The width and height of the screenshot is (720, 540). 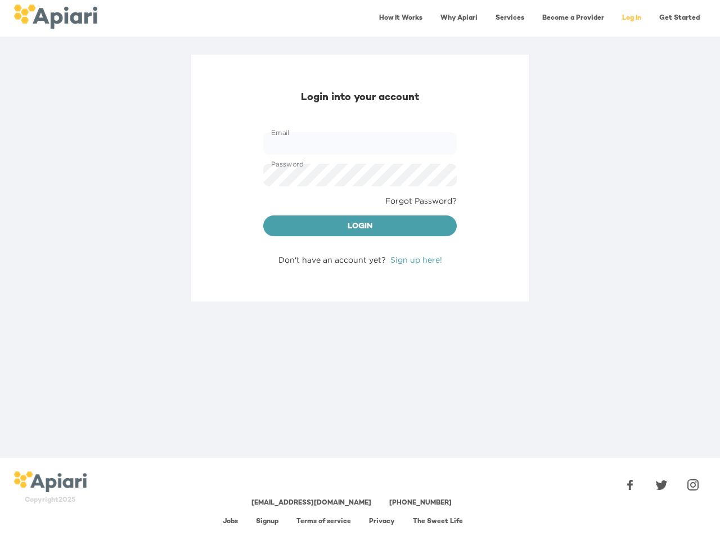 What do you see at coordinates (632, 18) in the screenshot?
I see `a: Log In` at bounding box center [632, 18].